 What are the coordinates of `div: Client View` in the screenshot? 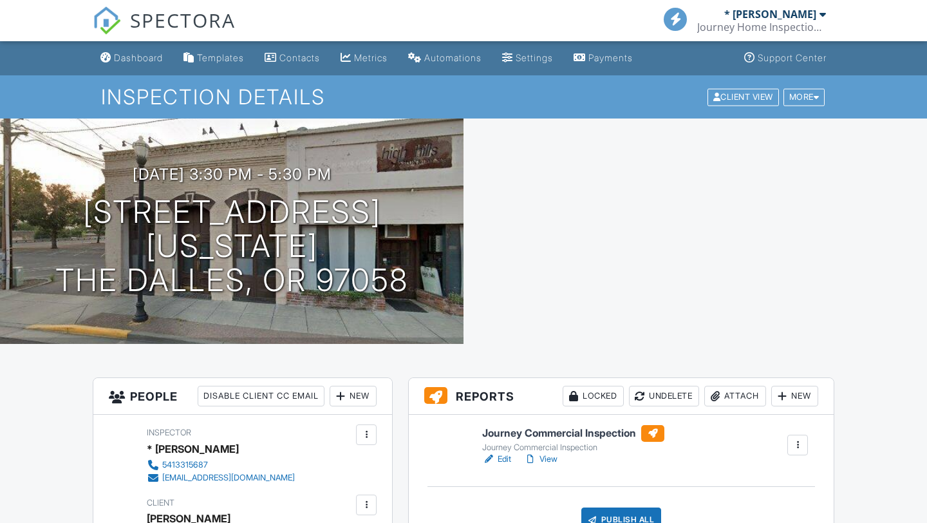 It's located at (743, 97).